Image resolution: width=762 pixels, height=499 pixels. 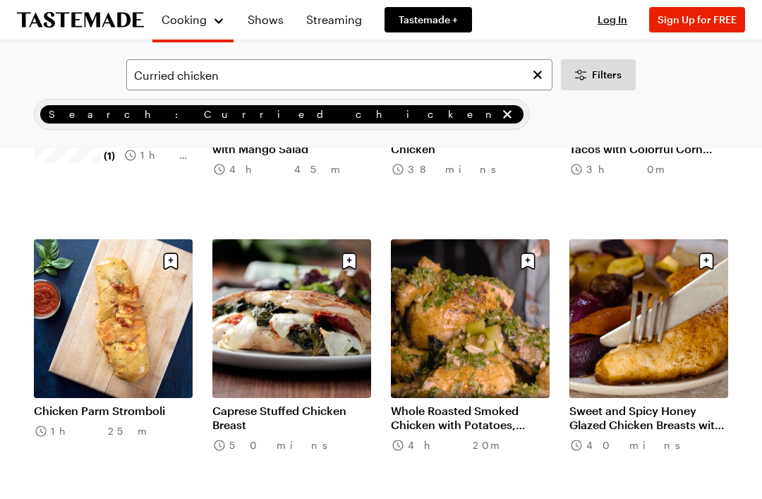 What do you see at coordinates (648, 142) in the screenshot?
I see `a: Mango Marinated Chicken Tacos with Colorful Corn Tortillas` at bounding box center [648, 142].